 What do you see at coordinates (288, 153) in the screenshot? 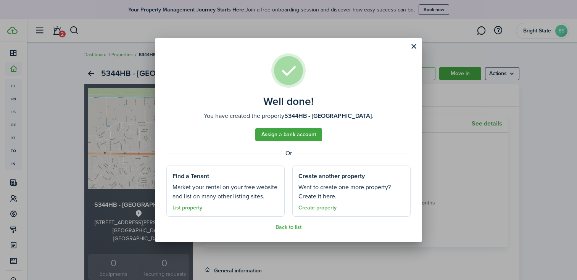
I see `well-done-separator: Or` at bounding box center [288, 153].